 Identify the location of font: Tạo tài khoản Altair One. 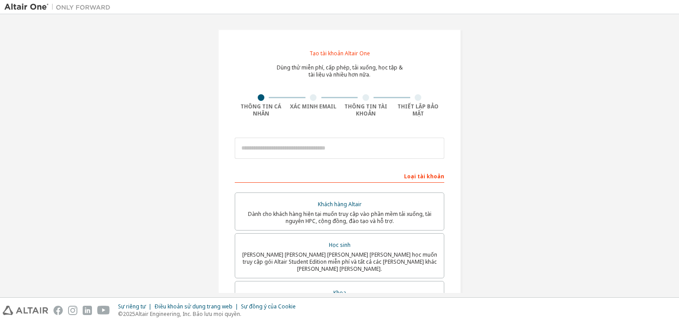
(339, 53).